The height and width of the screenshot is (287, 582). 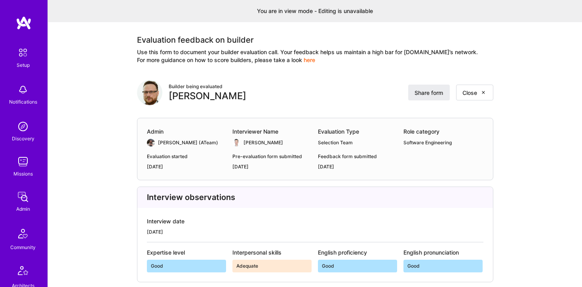 What do you see at coordinates (315, 40) in the screenshot?
I see `div: Evaluation feedback on builder` at bounding box center [315, 40].